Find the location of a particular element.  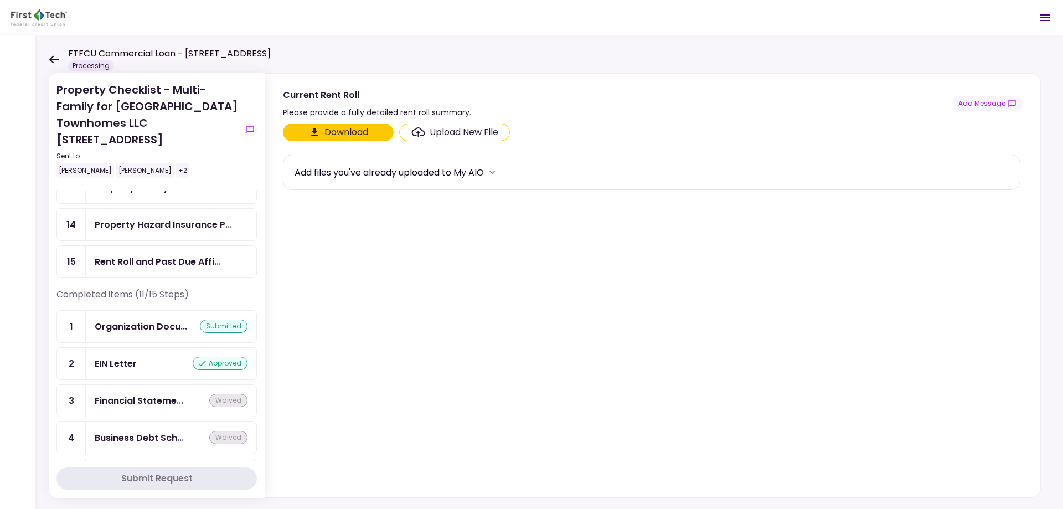

button: Click here to download the document is located at coordinates (338, 132).